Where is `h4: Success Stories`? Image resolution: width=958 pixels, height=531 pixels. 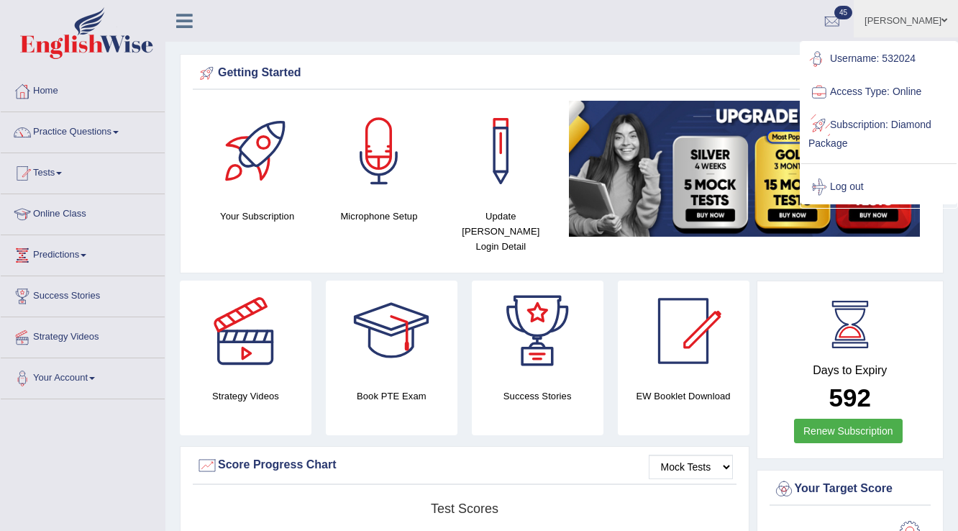
h4: Success Stories is located at coordinates (538, 396).